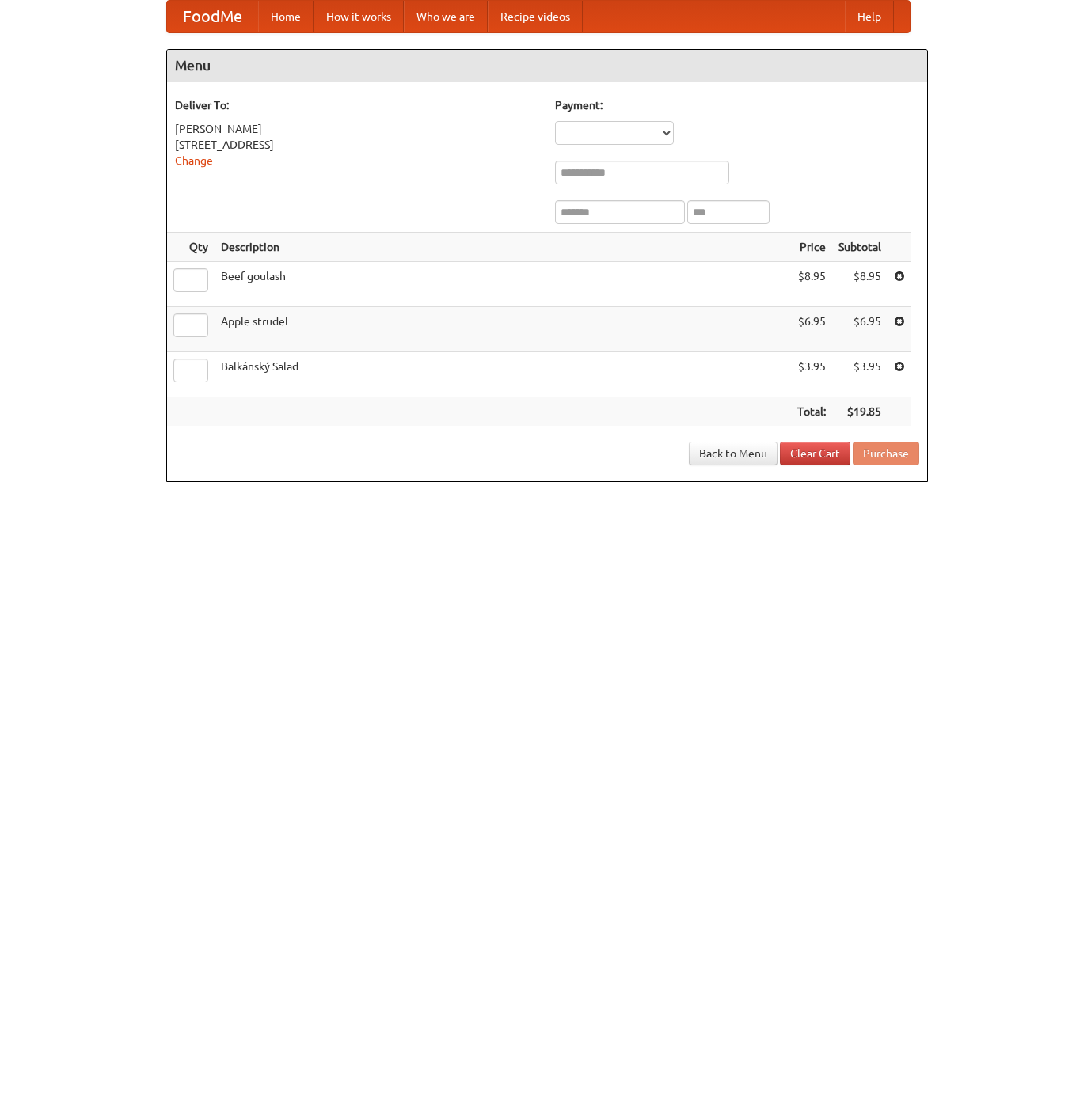 Image resolution: width=1076 pixels, height=1120 pixels. Describe the element at coordinates (446, 17) in the screenshot. I see `a: Who we are` at that location.